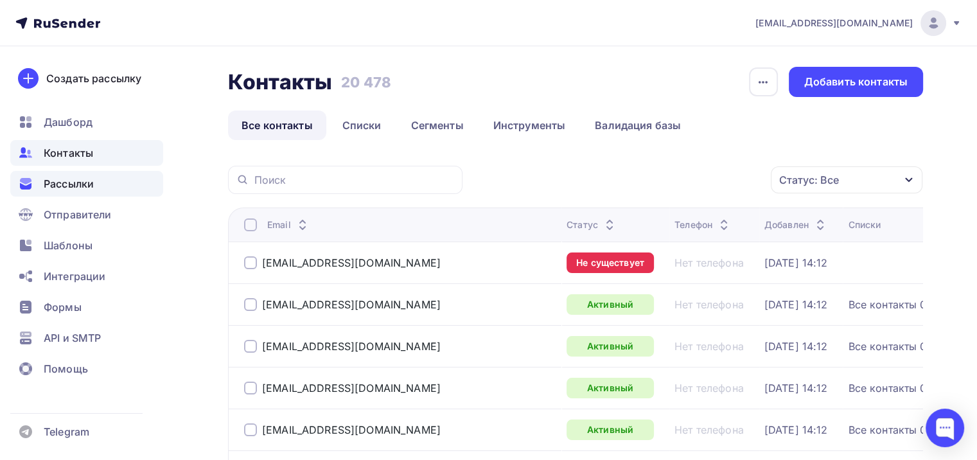 This screenshot has height=460, width=977. What do you see at coordinates (87, 122) in the screenshot?
I see `a: Дашборд` at bounding box center [87, 122].